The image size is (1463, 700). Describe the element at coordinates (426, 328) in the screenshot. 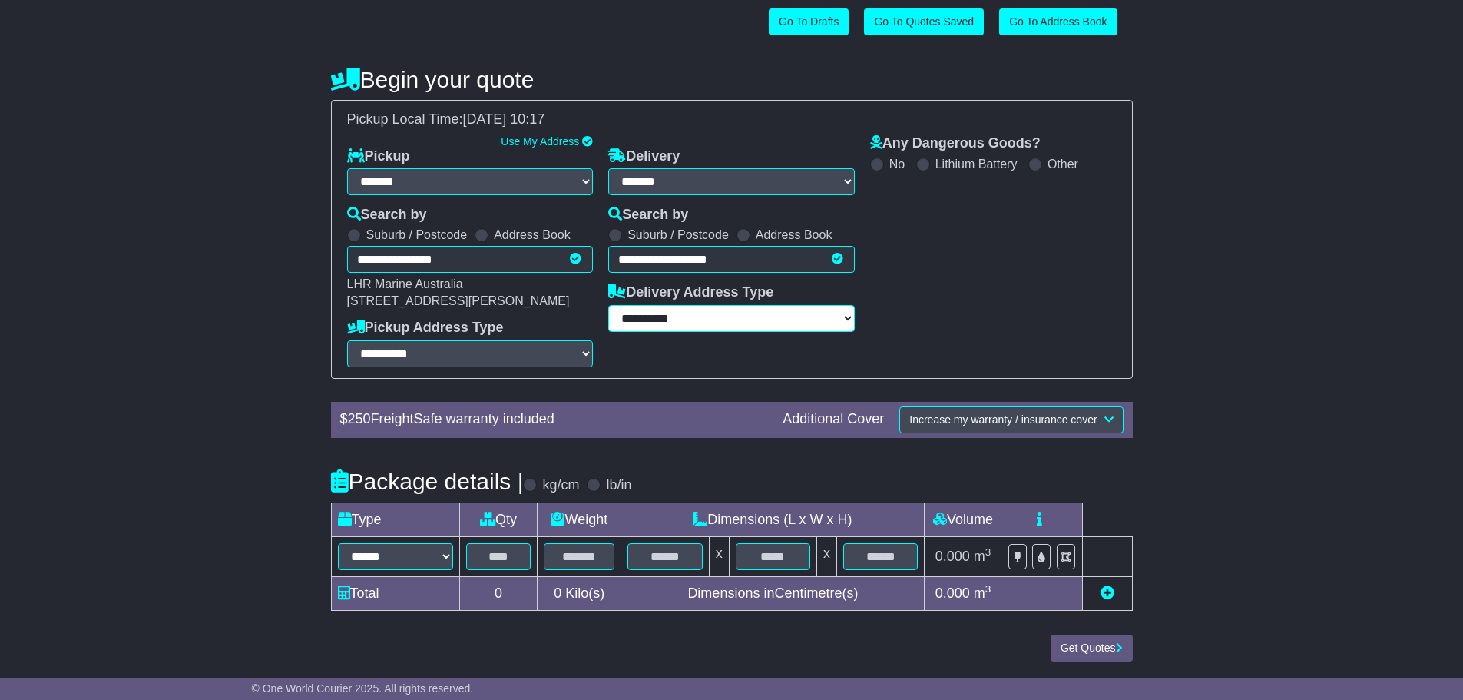

I see `label: Pickup Address Type` at that location.